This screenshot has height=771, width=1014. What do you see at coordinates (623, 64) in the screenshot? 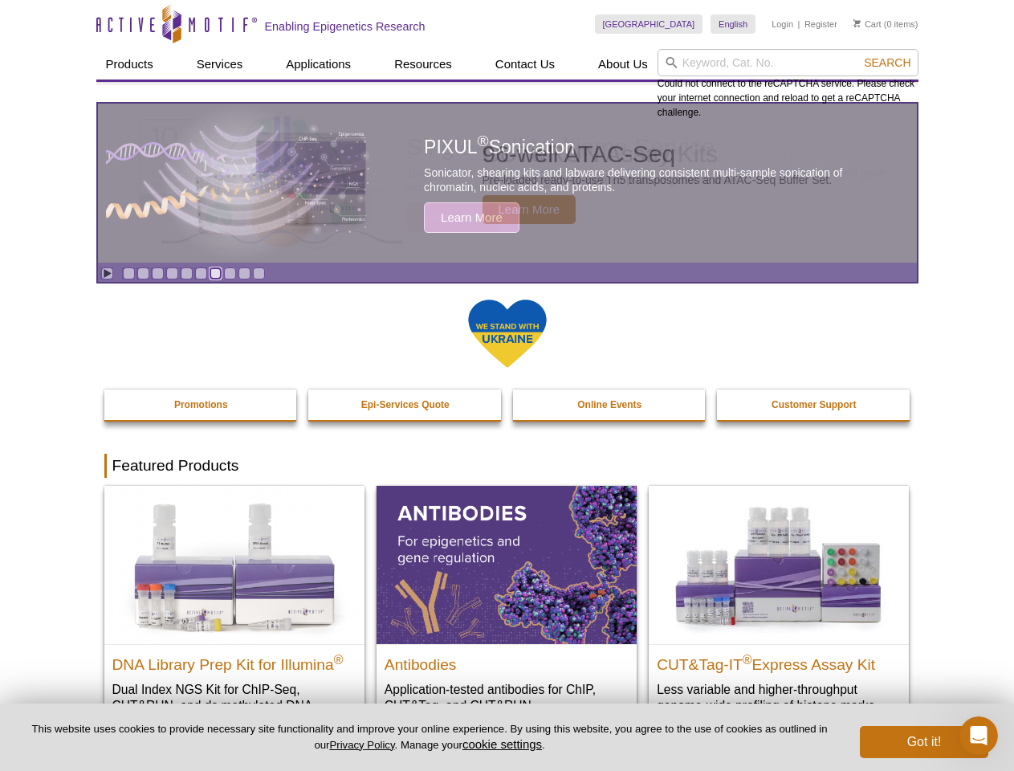
I see `a: About Us` at bounding box center [623, 64].